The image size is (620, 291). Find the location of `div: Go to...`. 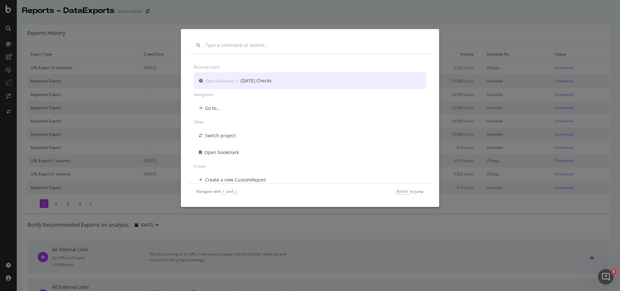

div: Go to... is located at coordinates (212, 108).